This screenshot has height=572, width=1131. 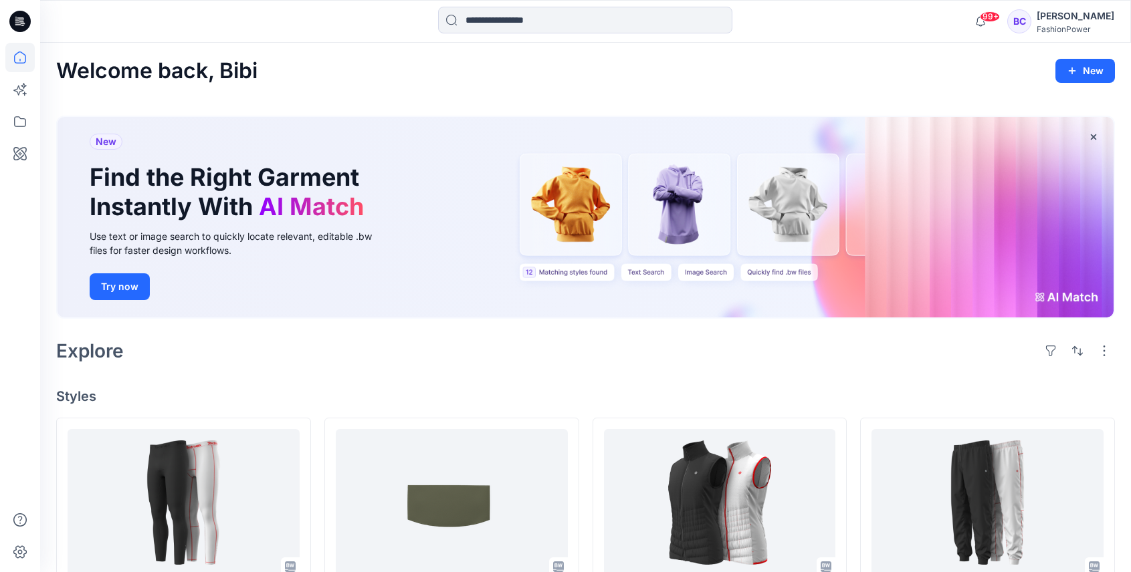 I want to click on div: Use text or image search to quickly locate relevant, editable .bw files for faster design workflows., so click(x=240, y=243).